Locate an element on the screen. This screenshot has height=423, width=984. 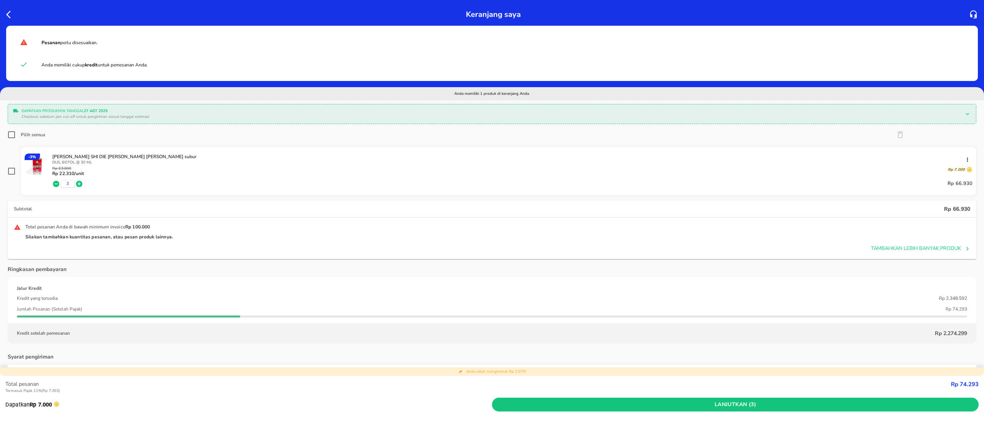
button: Tambahkan lebih banyak produk is located at coordinates (920, 249).